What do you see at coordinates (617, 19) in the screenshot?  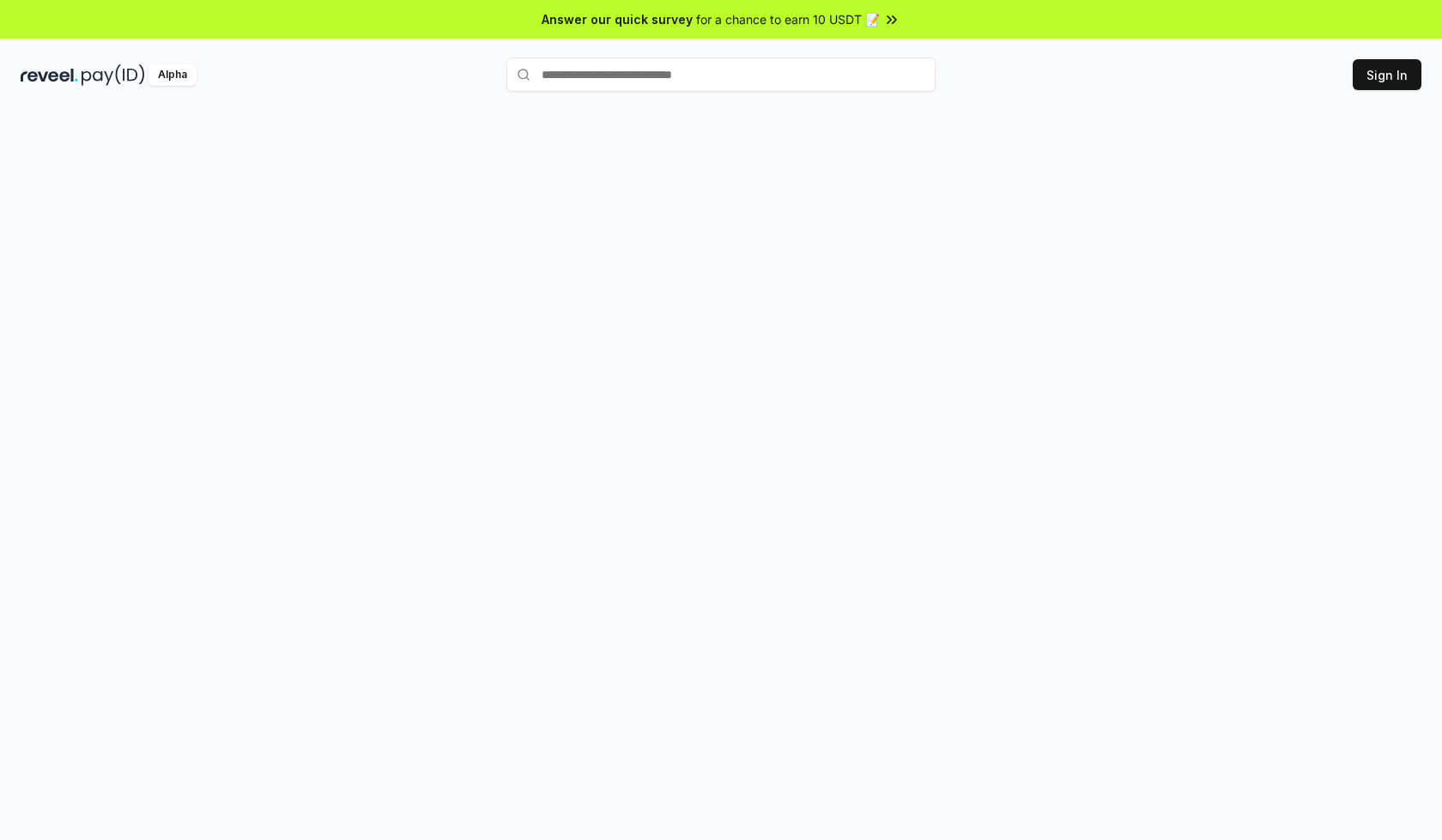 I see `span: Answer our quick survey` at bounding box center [617, 19].